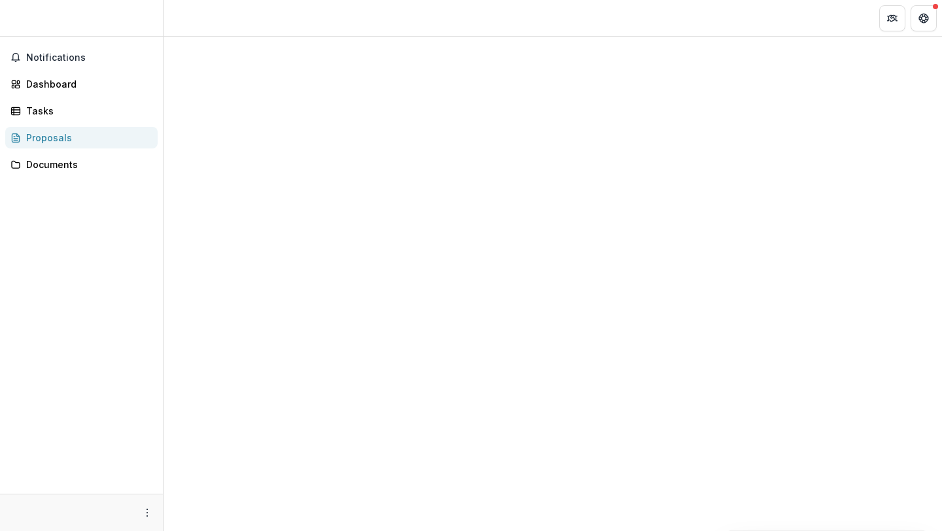 Image resolution: width=942 pixels, height=531 pixels. I want to click on button: More, so click(147, 513).